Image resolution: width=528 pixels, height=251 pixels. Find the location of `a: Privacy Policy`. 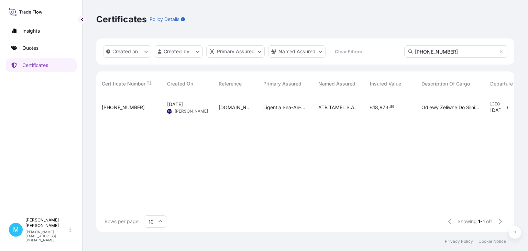

a: Privacy Policy is located at coordinates (459, 242).